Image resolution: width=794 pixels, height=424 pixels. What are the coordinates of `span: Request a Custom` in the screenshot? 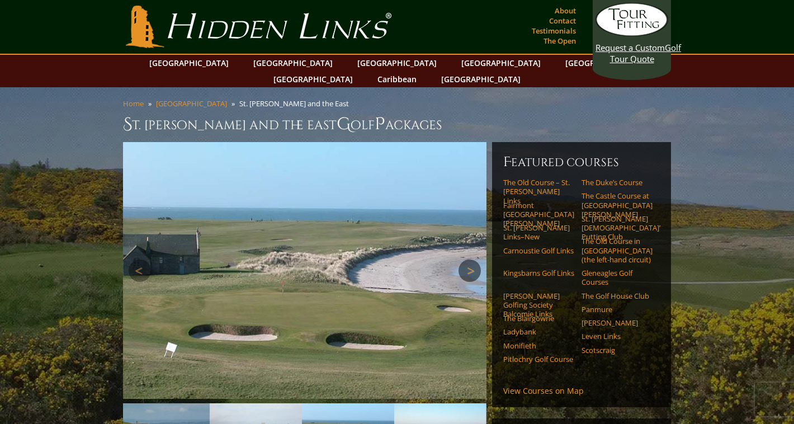 It's located at (630, 48).